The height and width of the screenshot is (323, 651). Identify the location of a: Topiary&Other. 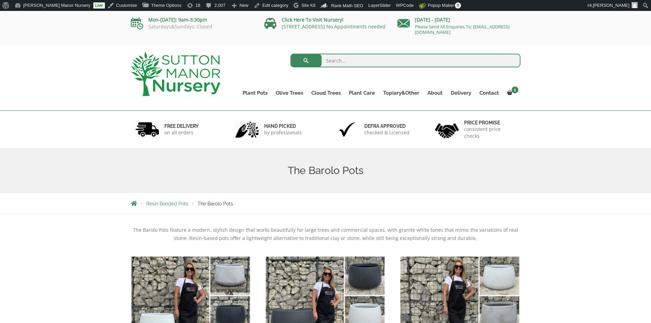
(401, 93).